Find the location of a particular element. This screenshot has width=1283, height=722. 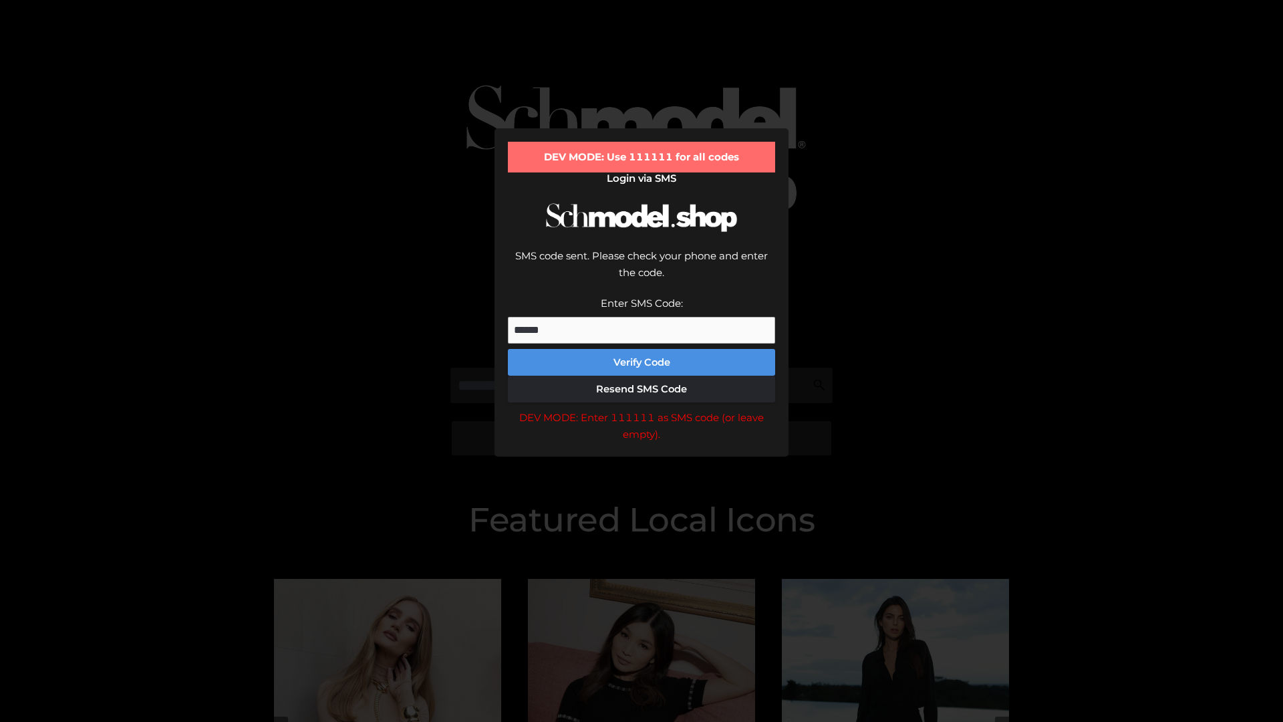

button: Resend SMS Code is located at coordinates (642, 389).